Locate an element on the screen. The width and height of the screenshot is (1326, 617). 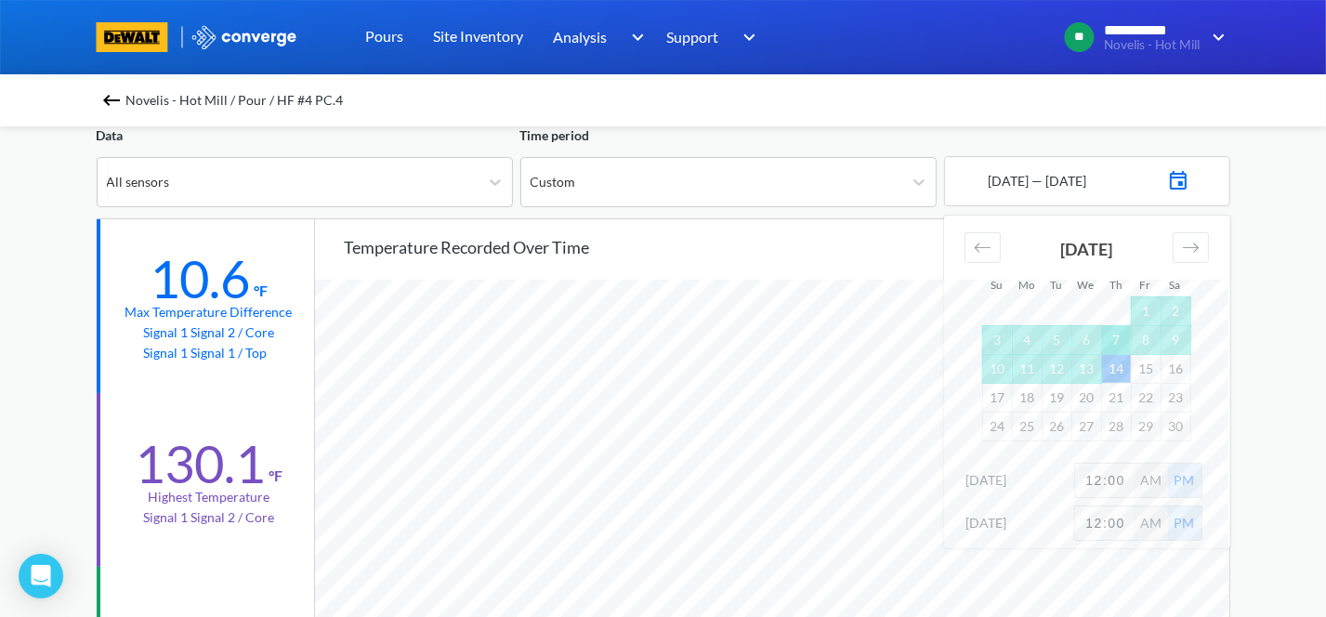
div: Highest temperature is located at coordinates (208, 497).